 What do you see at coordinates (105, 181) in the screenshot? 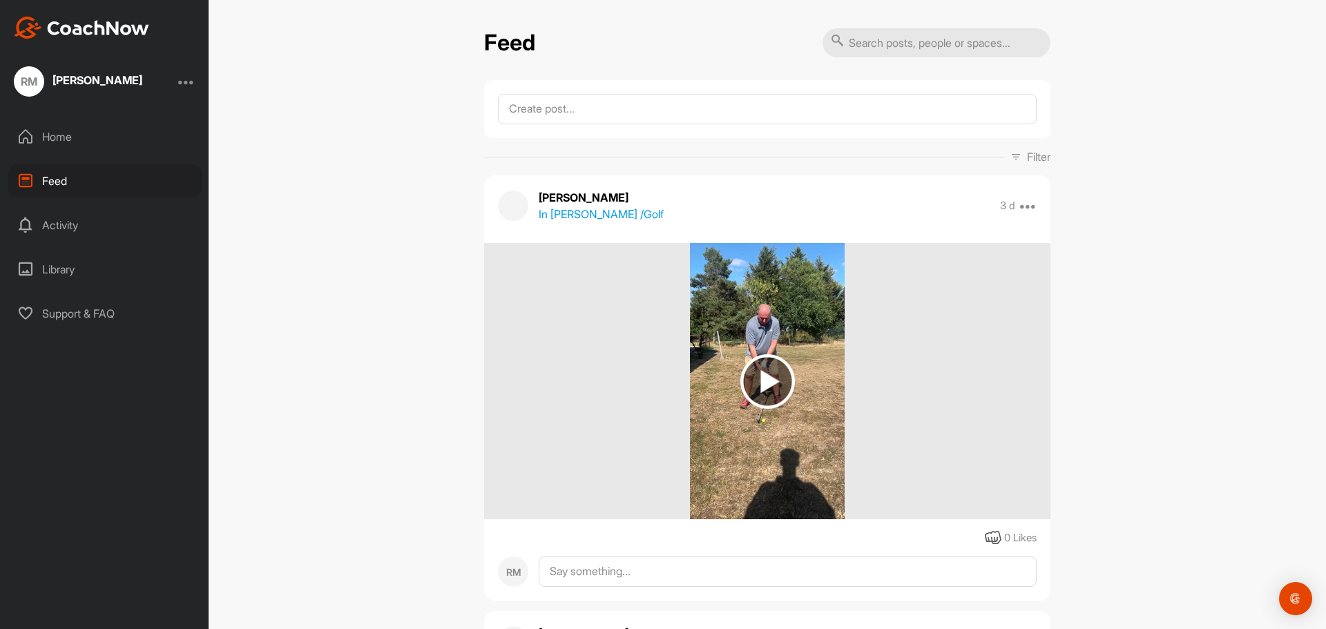
I see `div: Feed` at bounding box center [105, 181].